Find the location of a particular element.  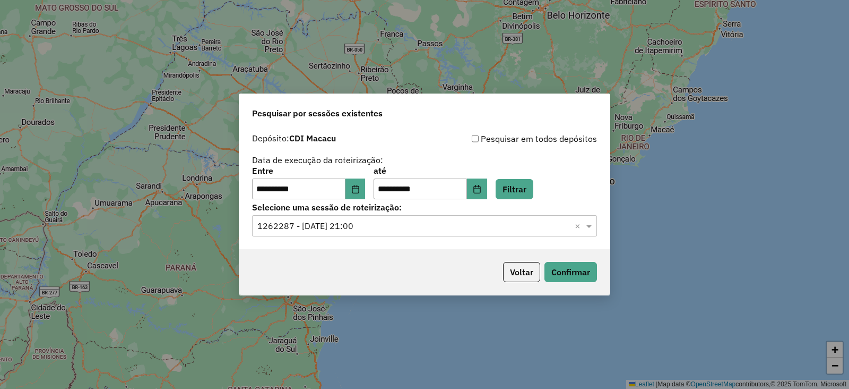

label: Depósito: is located at coordinates (294, 138).